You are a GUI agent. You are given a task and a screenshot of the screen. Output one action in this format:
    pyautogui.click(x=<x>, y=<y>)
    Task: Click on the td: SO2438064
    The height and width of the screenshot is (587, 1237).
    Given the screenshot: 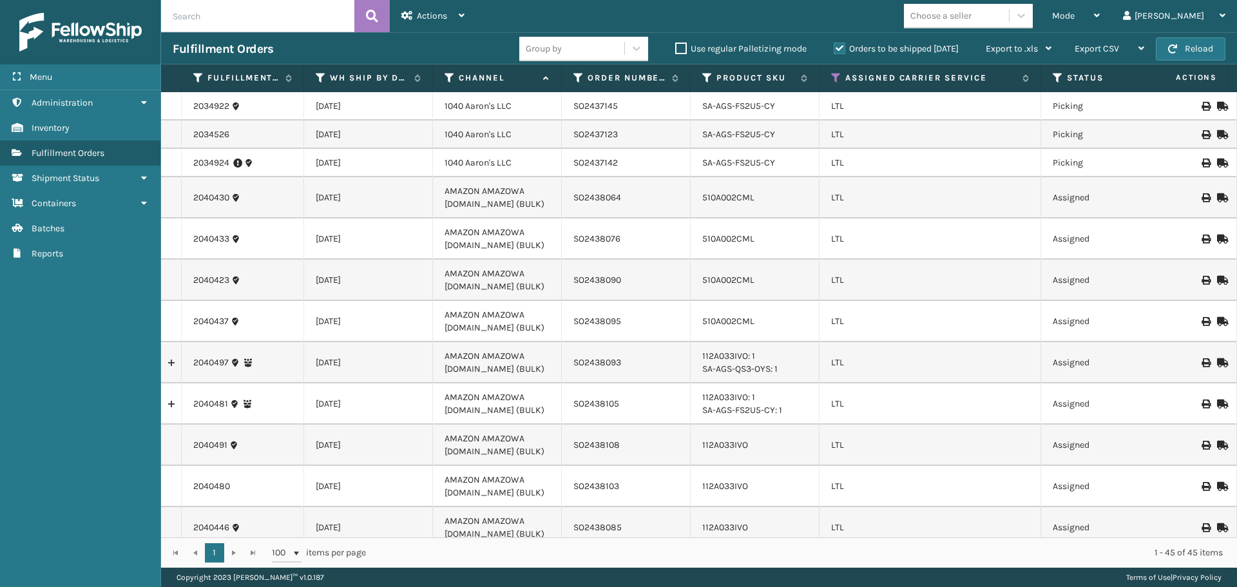 What is the action you would take?
    pyautogui.click(x=626, y=198)
    